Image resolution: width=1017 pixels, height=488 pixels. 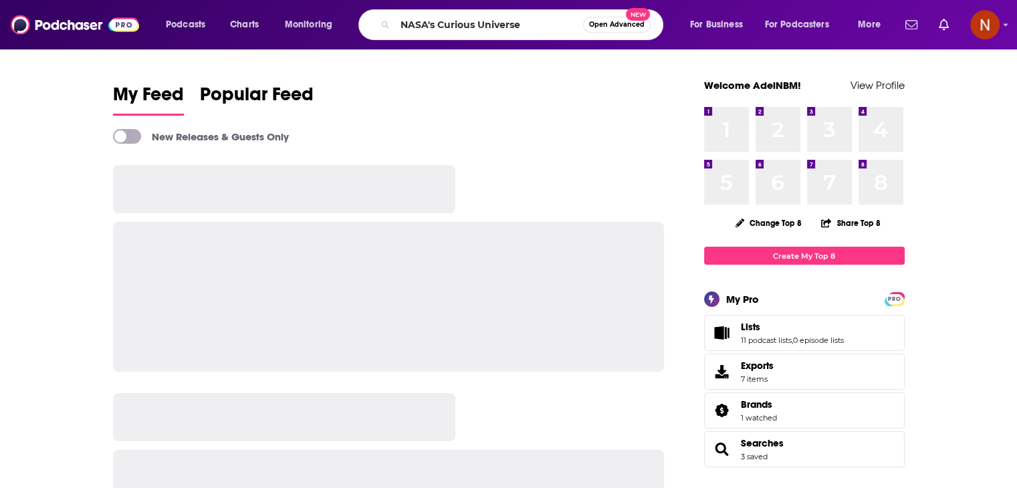 What do you see at coordinates (617, 25) in the screenshot?
I see `button: Open AdvancedNew` at bounding box center [617, 25].